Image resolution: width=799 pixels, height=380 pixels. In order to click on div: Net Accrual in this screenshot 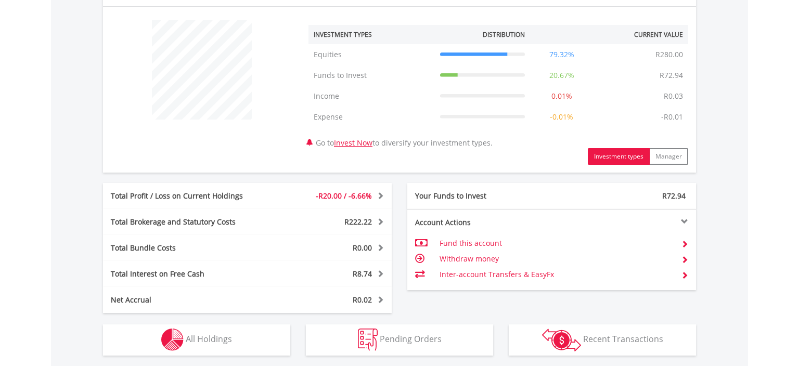, I will do `click(187, 300)`.